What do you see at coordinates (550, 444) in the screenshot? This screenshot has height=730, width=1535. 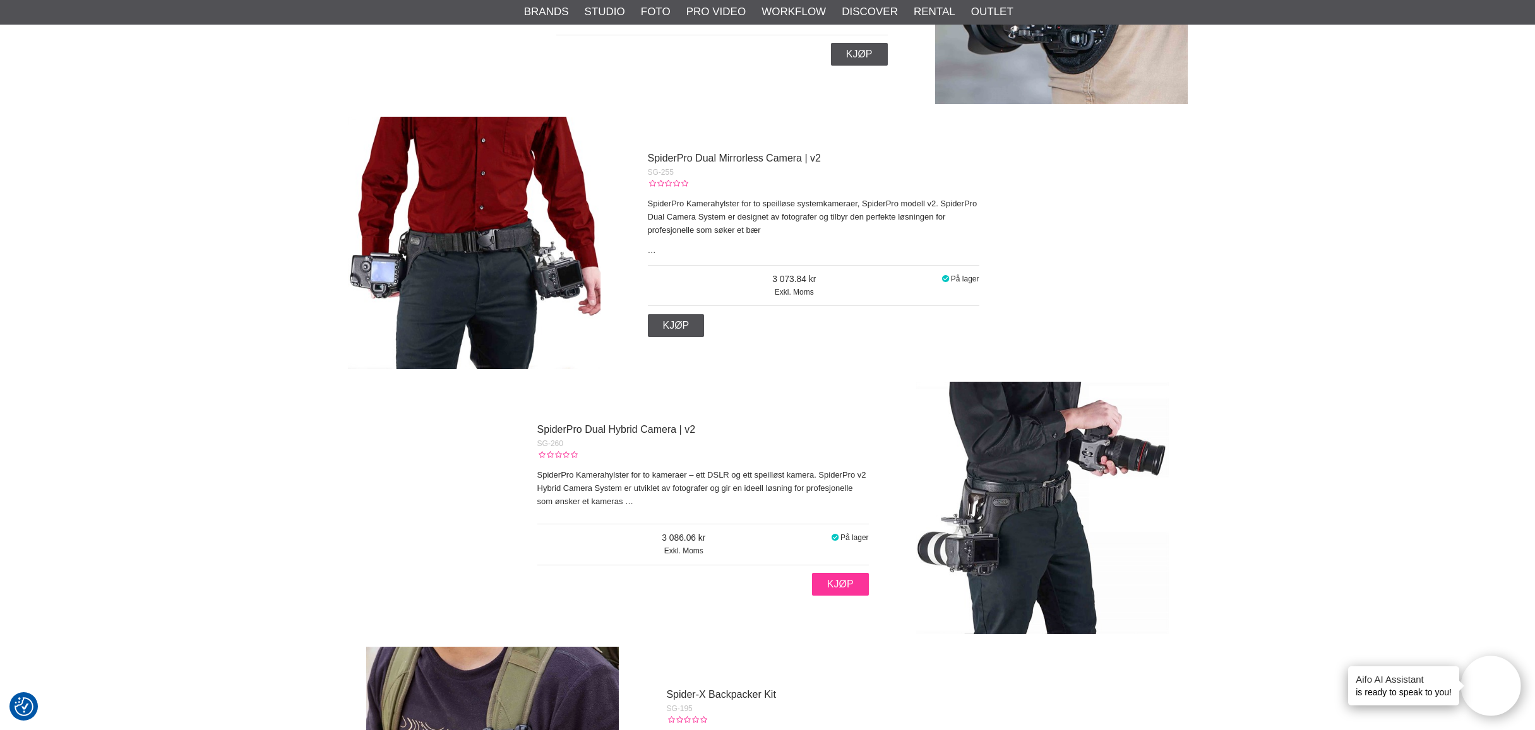 I see `span: SG-260` at bounding box center [550, 444].